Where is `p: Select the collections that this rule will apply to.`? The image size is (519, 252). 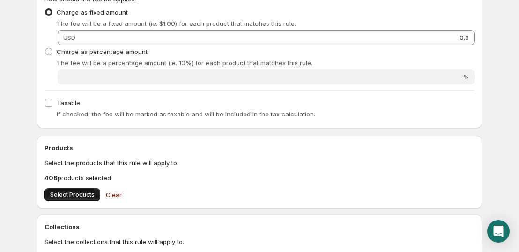 p: Select the collections that this rule will apply to. is located at coordinates (260, 241).